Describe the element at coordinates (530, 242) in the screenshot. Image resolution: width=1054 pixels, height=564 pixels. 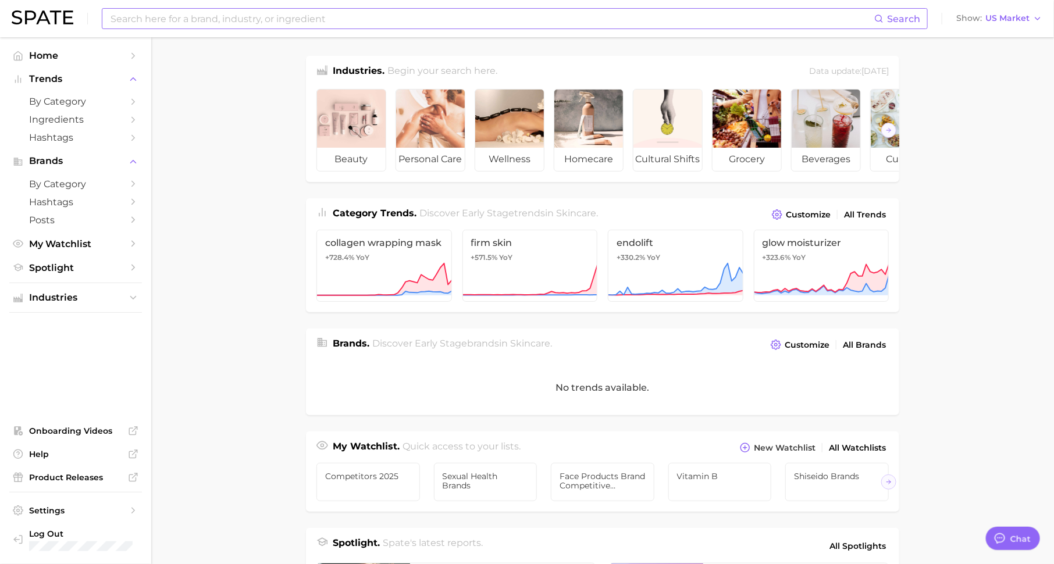
I see `span: firm skin` at that location.